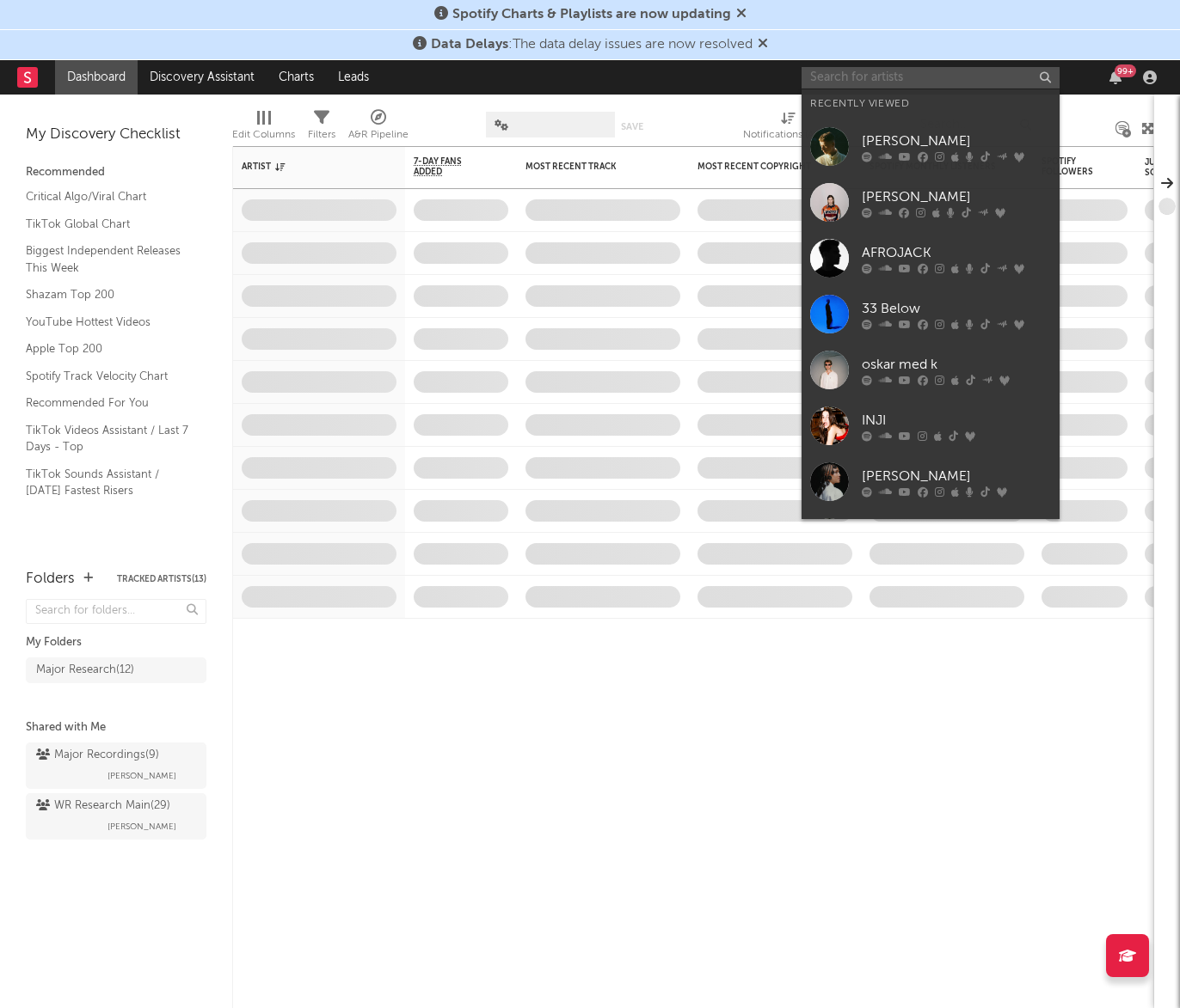  What do you see at coordinates (590, 167) in the screenshot?
I see `div: Most Recent Track` at bounding box center [590, 167].